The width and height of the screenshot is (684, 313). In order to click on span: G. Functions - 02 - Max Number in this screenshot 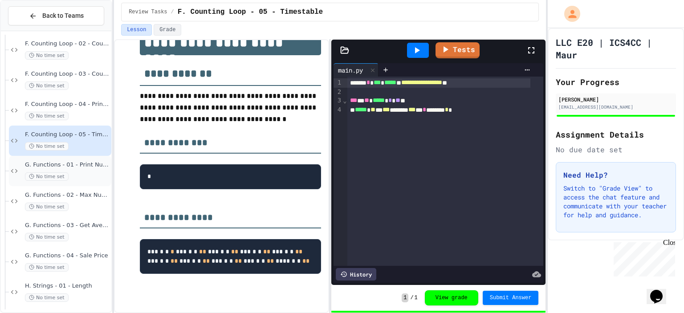, I will do `click(67, 195)`.